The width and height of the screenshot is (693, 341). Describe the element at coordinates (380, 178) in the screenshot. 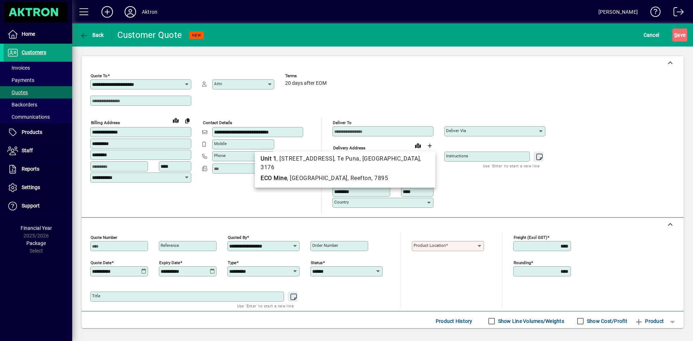

I see `span: , 7895` at that location.